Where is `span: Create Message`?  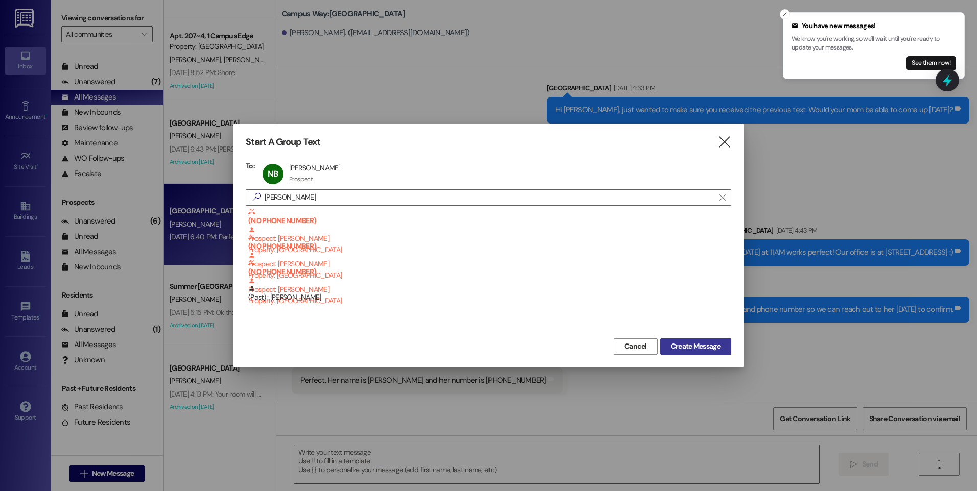 span: Create Message is located at coordinates (695, 346).